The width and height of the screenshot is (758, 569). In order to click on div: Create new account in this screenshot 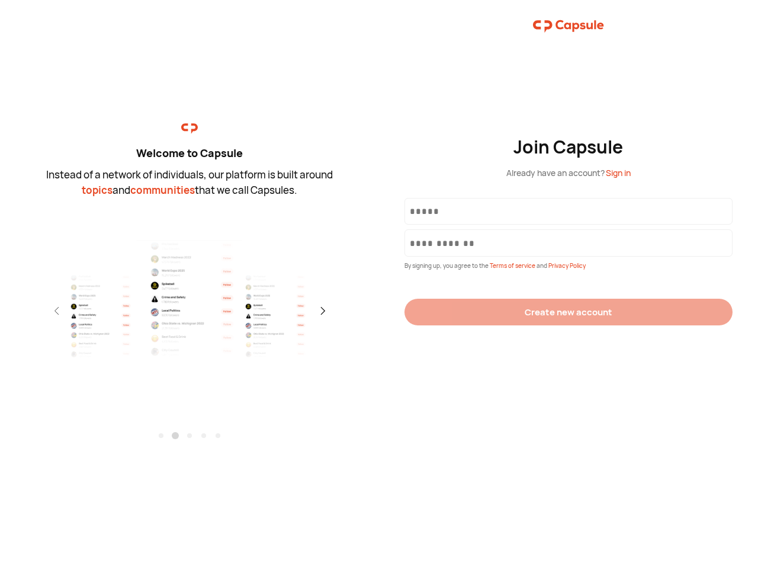, I will do `click(569, 312)`.